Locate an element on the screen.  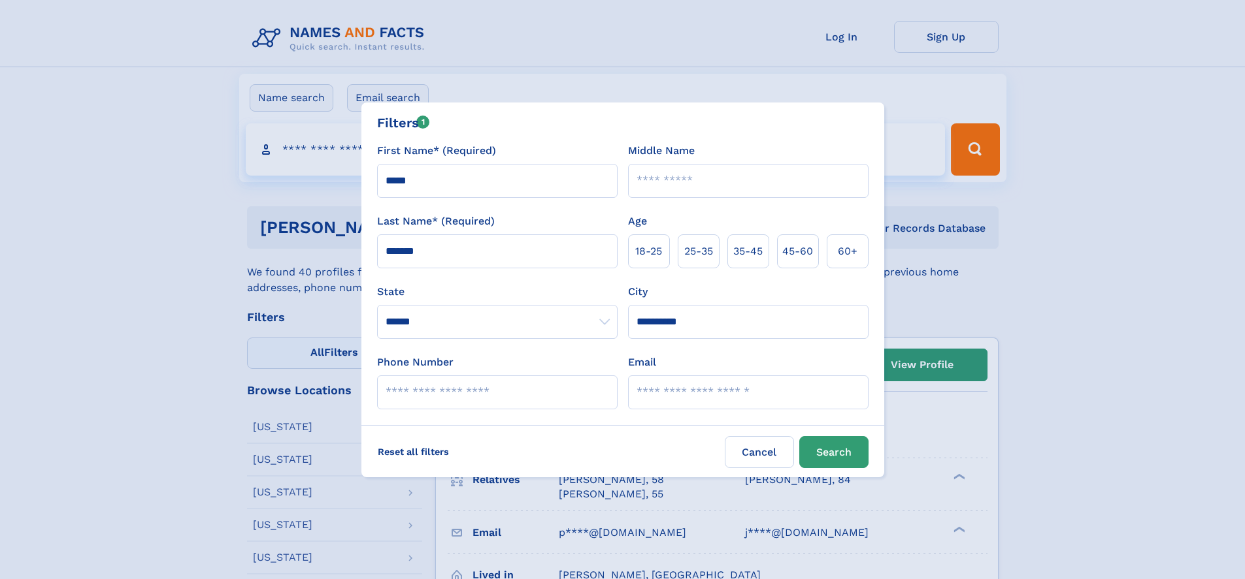
label: City is located at coordinates (638, 292).